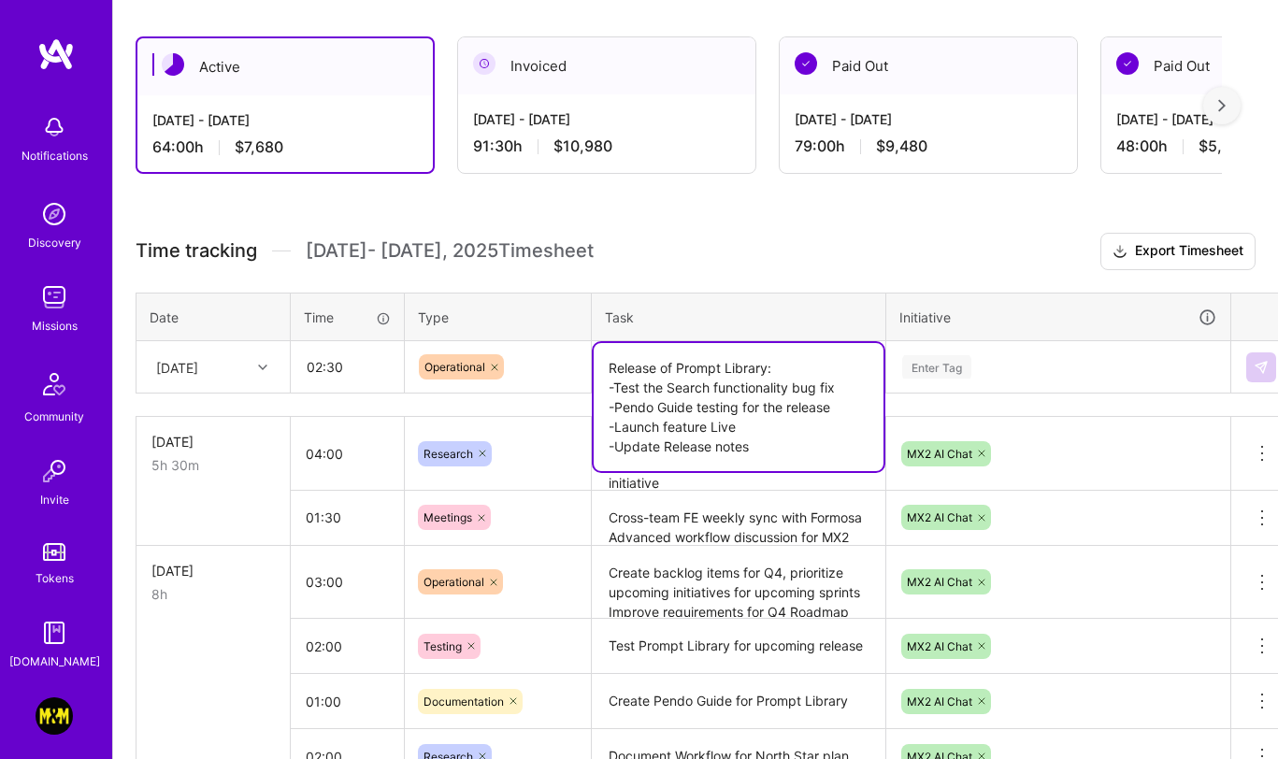 This screenshot has width=1278, height=759. Describe the element at coordinates (1224, 146) in the screenshot. I see `span: $5,760` at that location.